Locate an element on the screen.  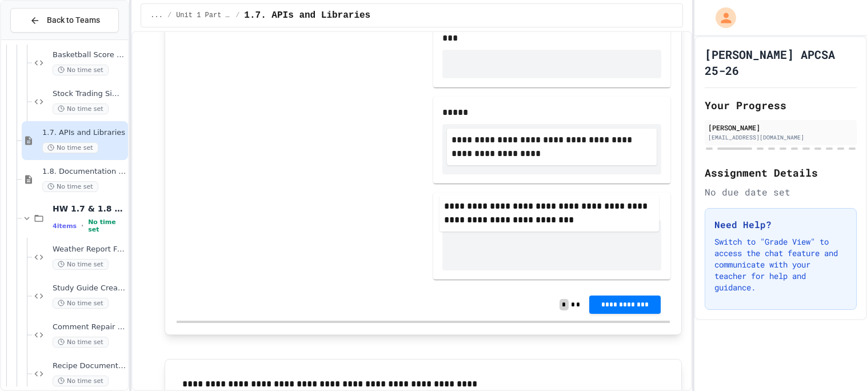
h2: Your Progress is located at coordinates (781, 105).